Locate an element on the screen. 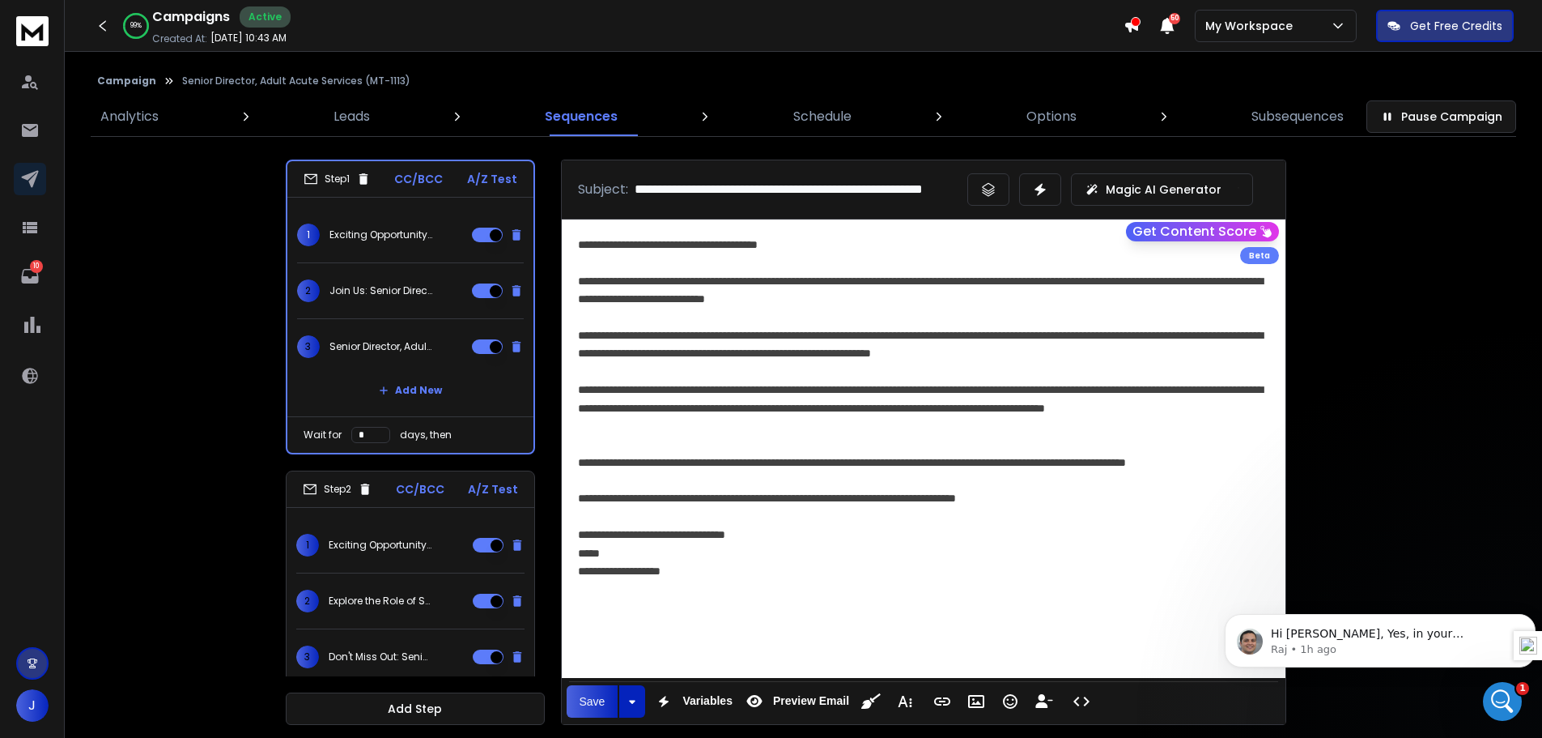  p: Subject: is located at coordinates (603, 189).